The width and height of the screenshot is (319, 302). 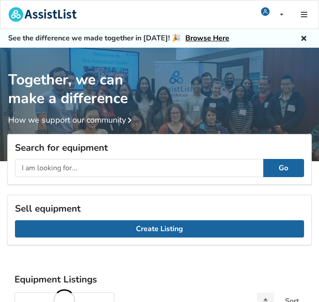 I want to click on button: Go, so click(x=284, y=168).